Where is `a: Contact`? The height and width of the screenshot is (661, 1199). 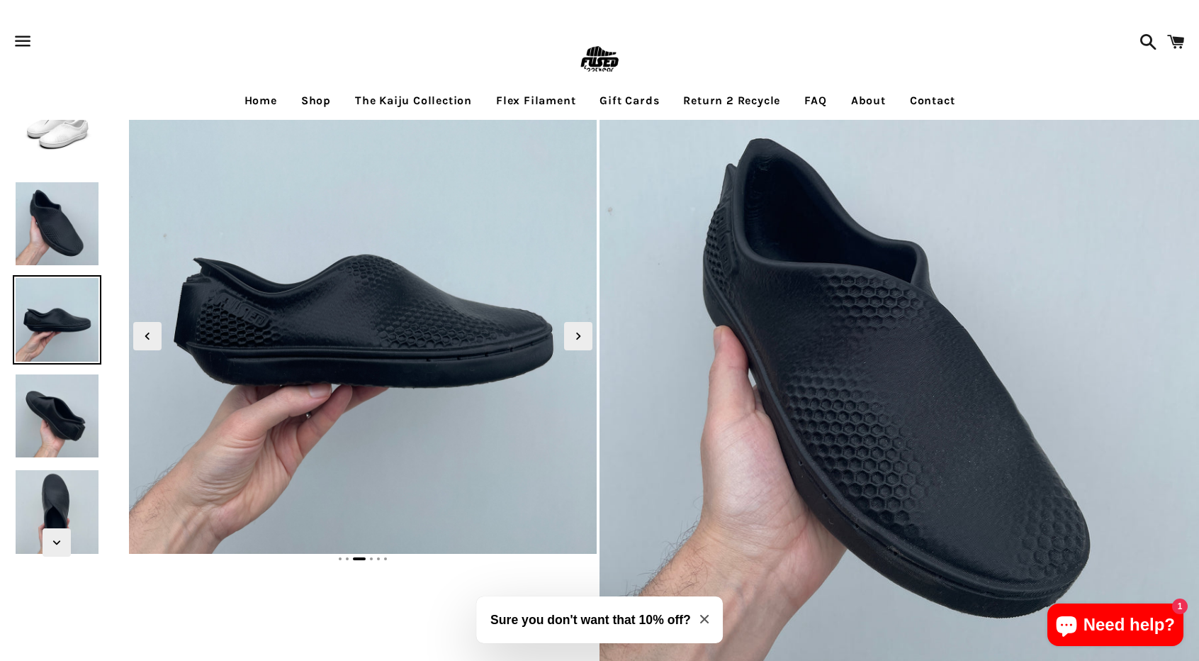 a: Contact is located at coordinates (933, 101).